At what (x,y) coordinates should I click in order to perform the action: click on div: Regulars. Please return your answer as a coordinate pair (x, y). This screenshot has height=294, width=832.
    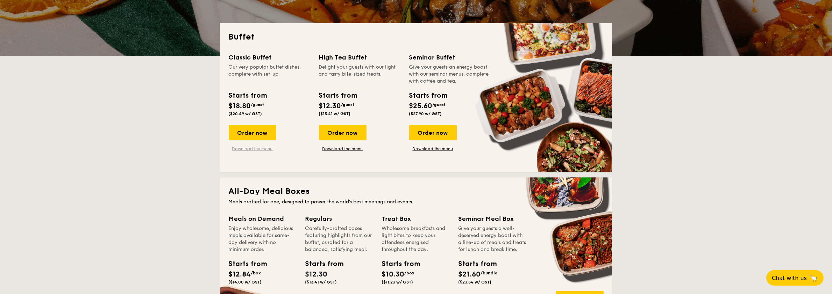
    Looking at the image, I should click on (339, 219).